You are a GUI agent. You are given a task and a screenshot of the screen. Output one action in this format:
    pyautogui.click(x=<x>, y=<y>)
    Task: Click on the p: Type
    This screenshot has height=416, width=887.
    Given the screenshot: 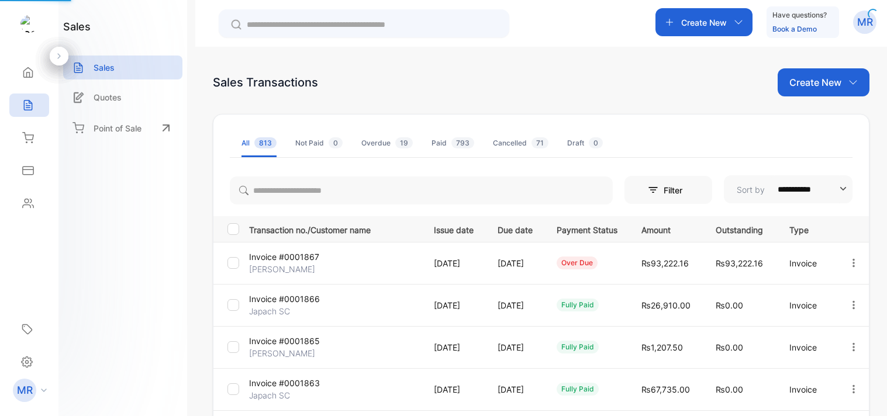 What is the action you would take?
    pyautogui.click(x=806, y=229)
    